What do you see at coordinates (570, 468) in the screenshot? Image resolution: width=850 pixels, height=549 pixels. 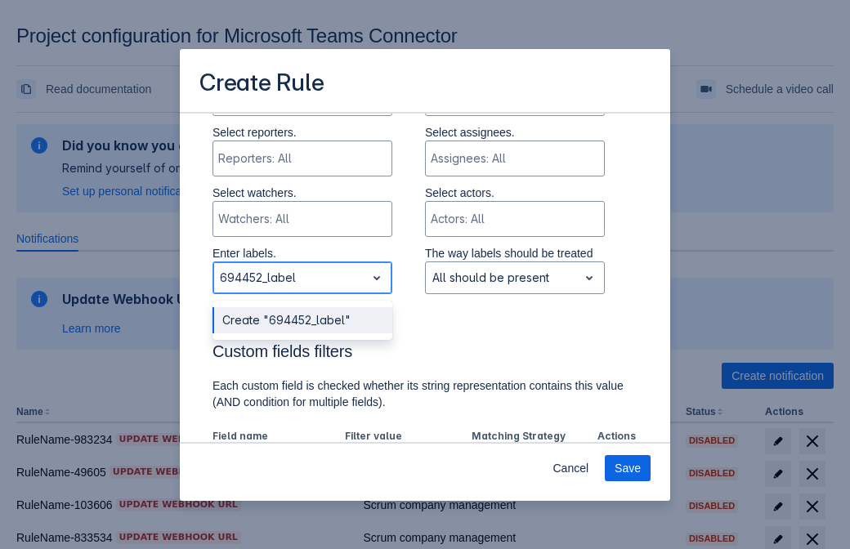 I see `button: Cancel` at bounding box center [570, 468].